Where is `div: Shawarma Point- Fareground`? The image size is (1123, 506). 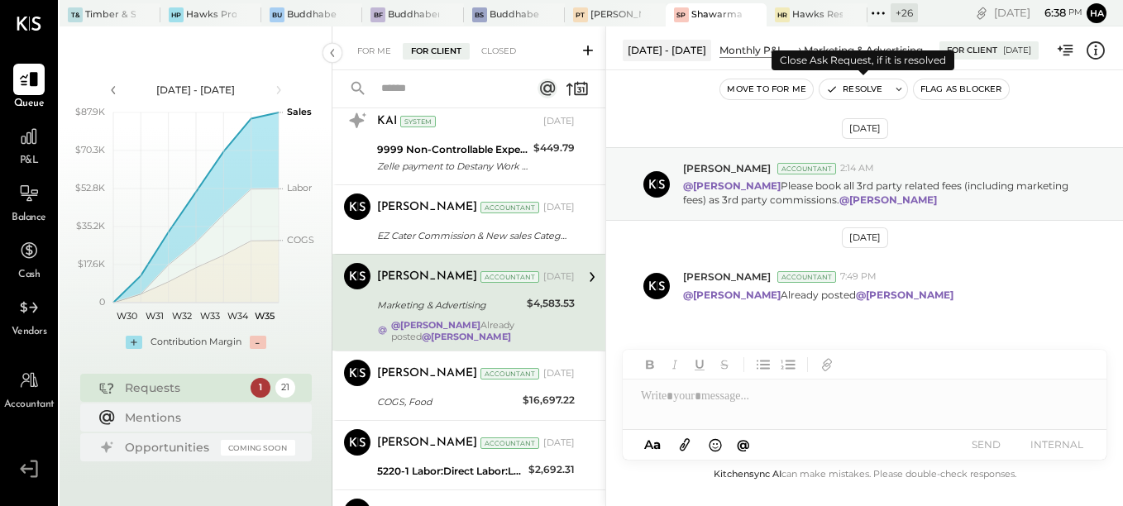 div: Shawarma Point- Fareground is located at coordinates (716, 15).